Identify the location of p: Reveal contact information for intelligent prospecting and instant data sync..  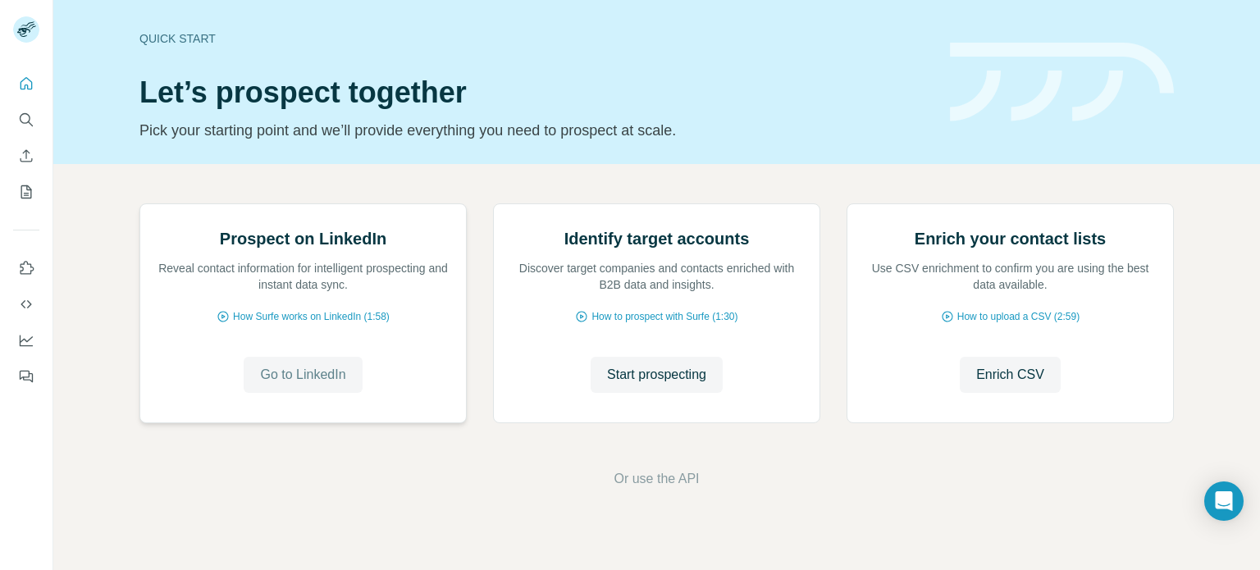
(303, 276).